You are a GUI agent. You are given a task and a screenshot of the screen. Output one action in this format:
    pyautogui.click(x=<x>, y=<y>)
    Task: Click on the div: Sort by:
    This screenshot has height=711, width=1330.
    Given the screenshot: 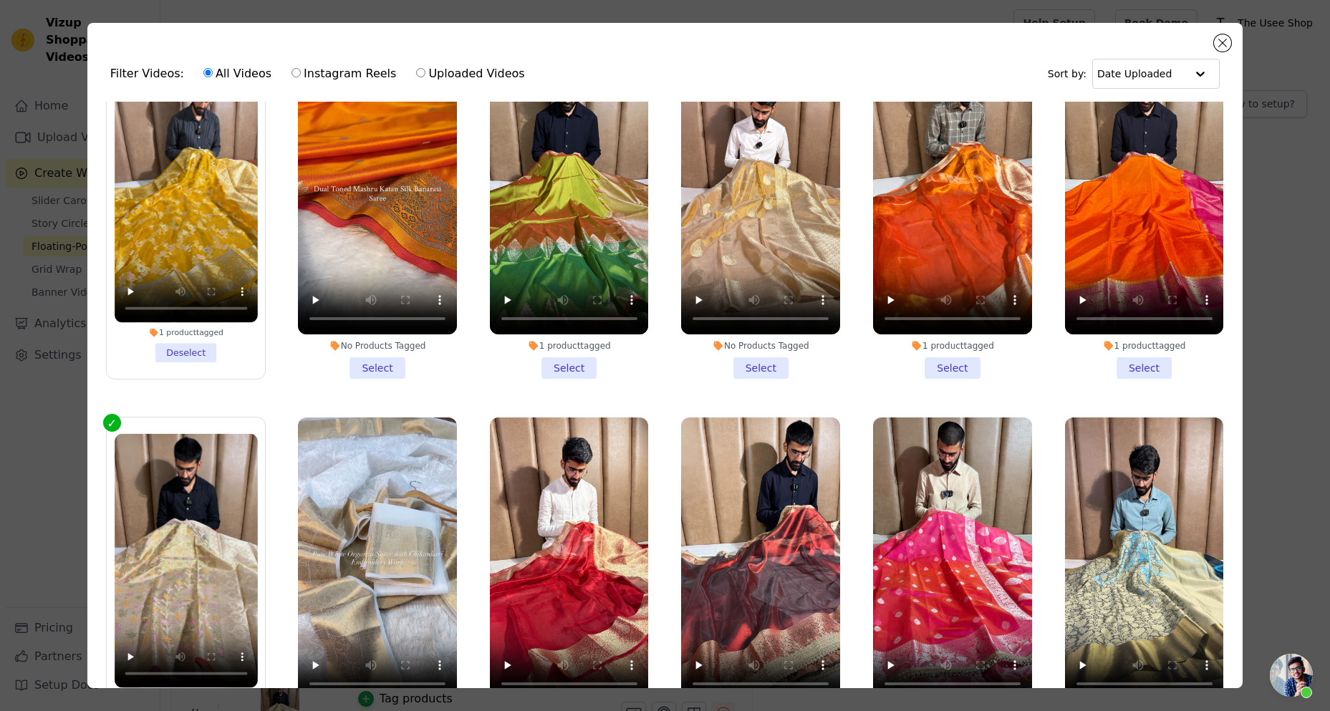 What is the action you would take?
    pyautogui.click(x=1134, y=74)
    